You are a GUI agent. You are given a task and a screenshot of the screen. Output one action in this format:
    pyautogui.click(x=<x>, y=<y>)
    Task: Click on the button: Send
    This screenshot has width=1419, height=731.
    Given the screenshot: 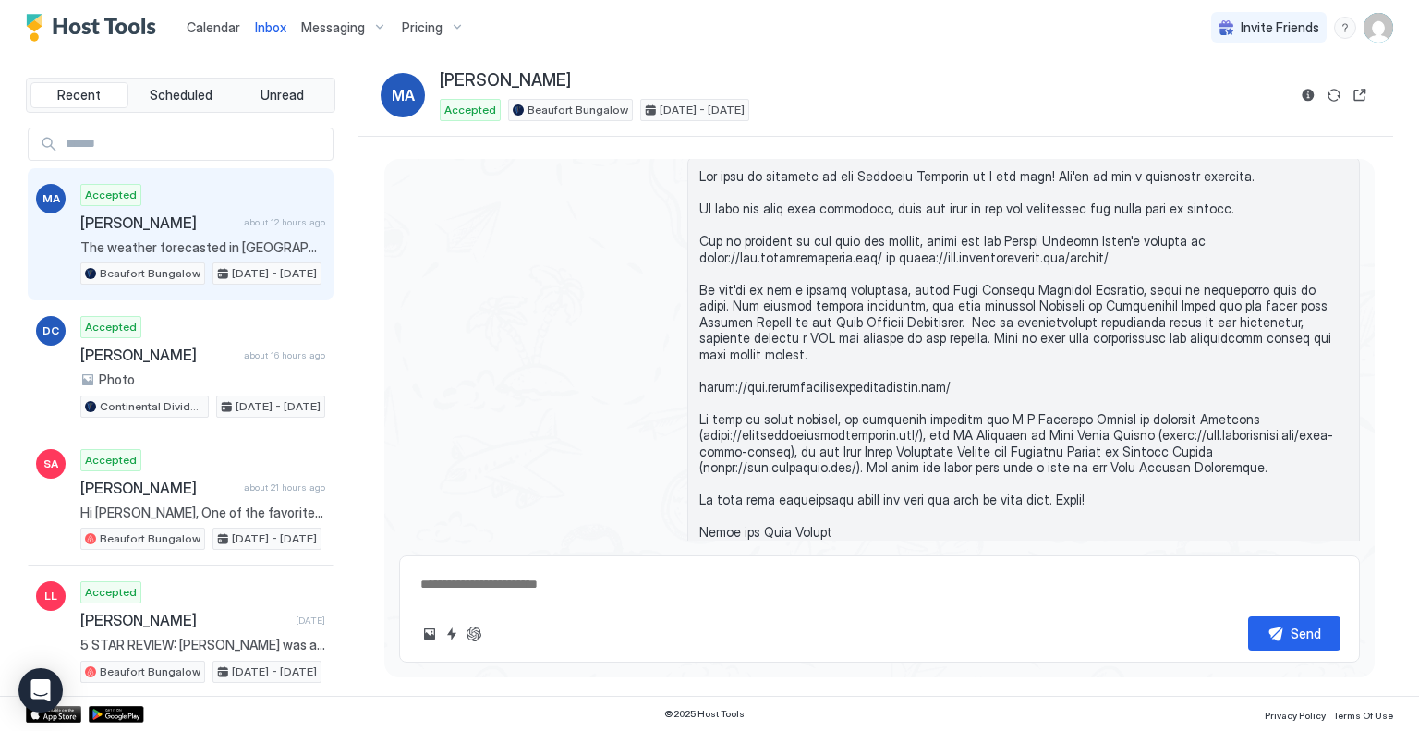 What is the action you would take?
    pyautogui.click(x=1294, y=633)
    